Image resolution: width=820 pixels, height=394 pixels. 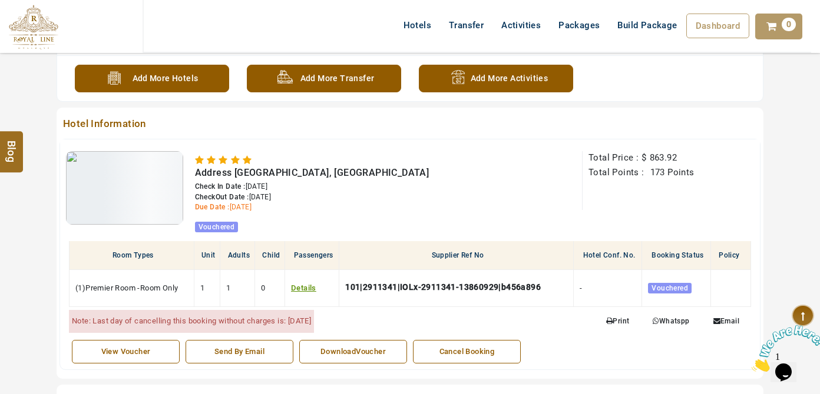 What do you see at coordinates (778, 26) in the screenshot?
I see `a: 0` at bounding box center [778, 26].